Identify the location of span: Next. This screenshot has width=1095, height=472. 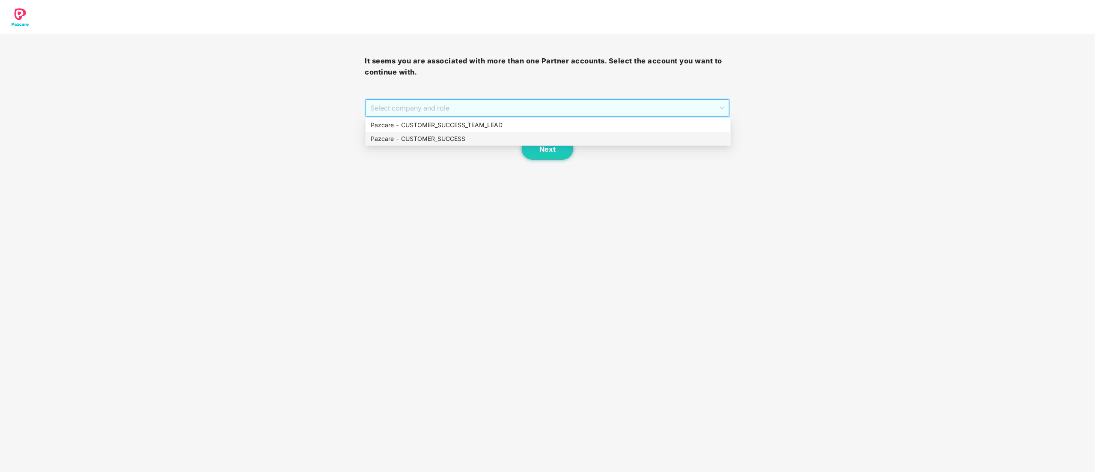
(547, 149).